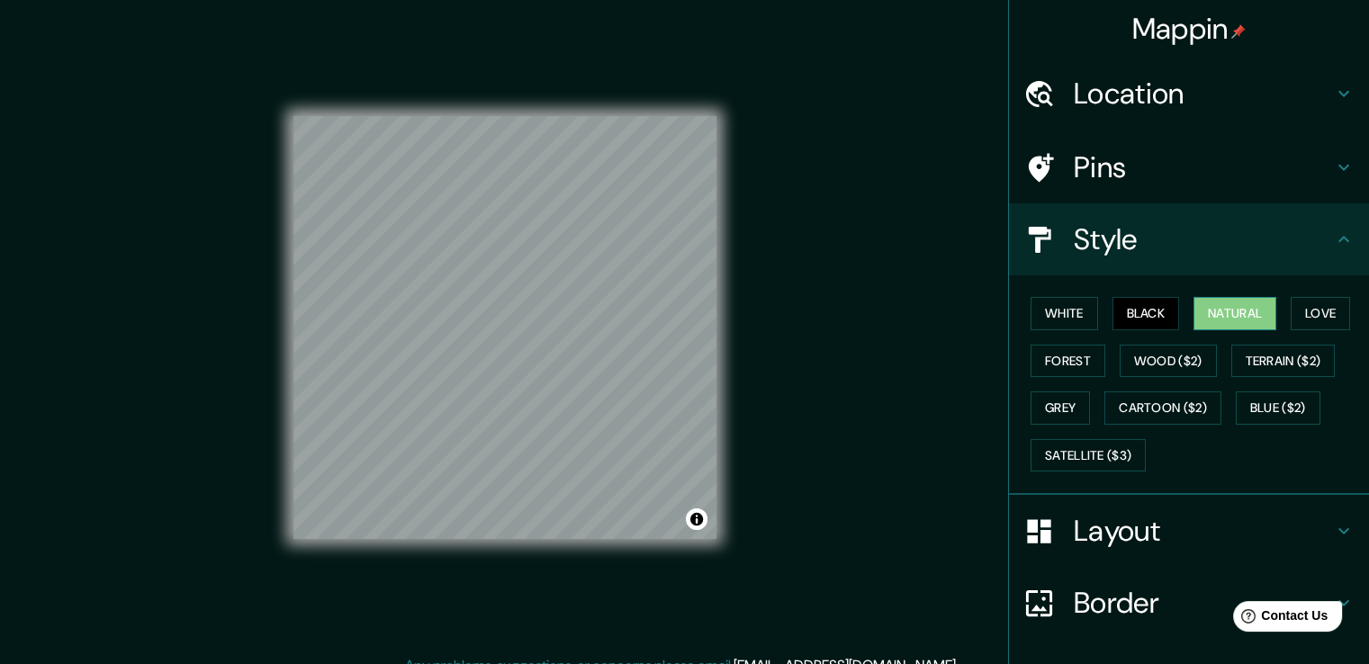 Image resolution: width=1369 pixels, height=664 pixels. What do you see at coordinates (1189, 167) in the screenshot?
I see `div: Pins` at bounding box center [1189, 167].